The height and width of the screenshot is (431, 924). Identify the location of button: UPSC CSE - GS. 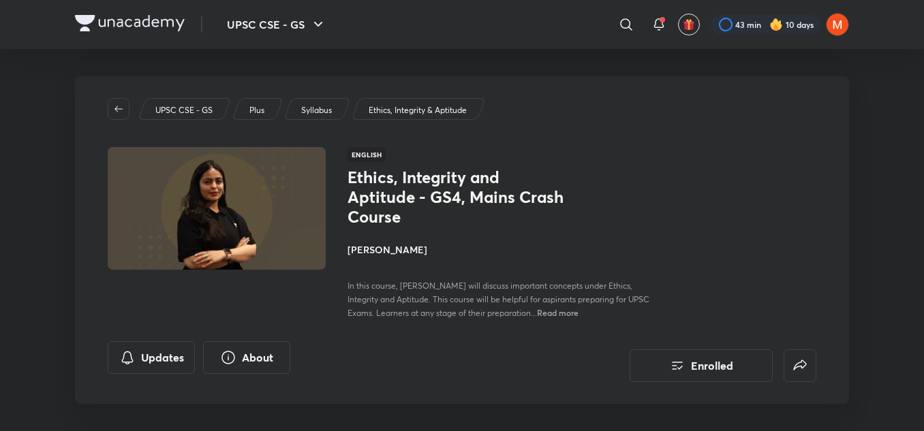
(277, 25).